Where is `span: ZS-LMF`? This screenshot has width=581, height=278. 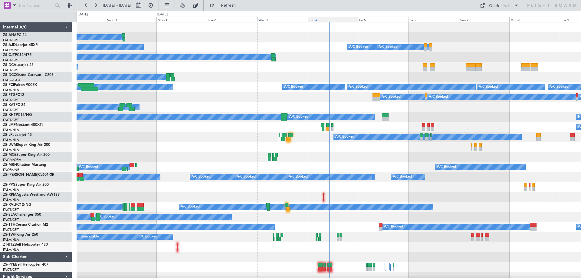 span: ZS-LMF is located at coordinates (9, 125).